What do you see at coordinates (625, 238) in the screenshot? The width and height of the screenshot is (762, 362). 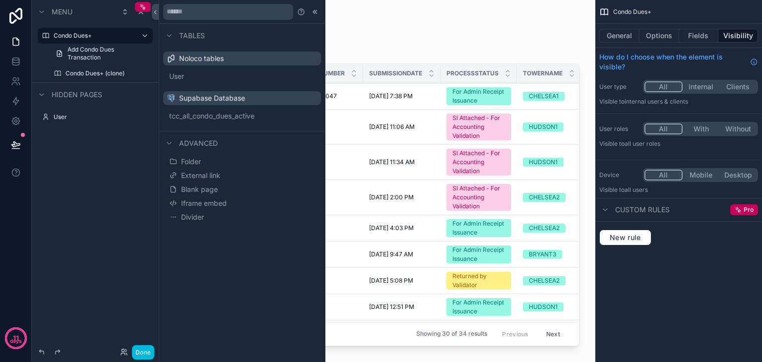 I see `button: New rule` at bounding box center [625, 238].